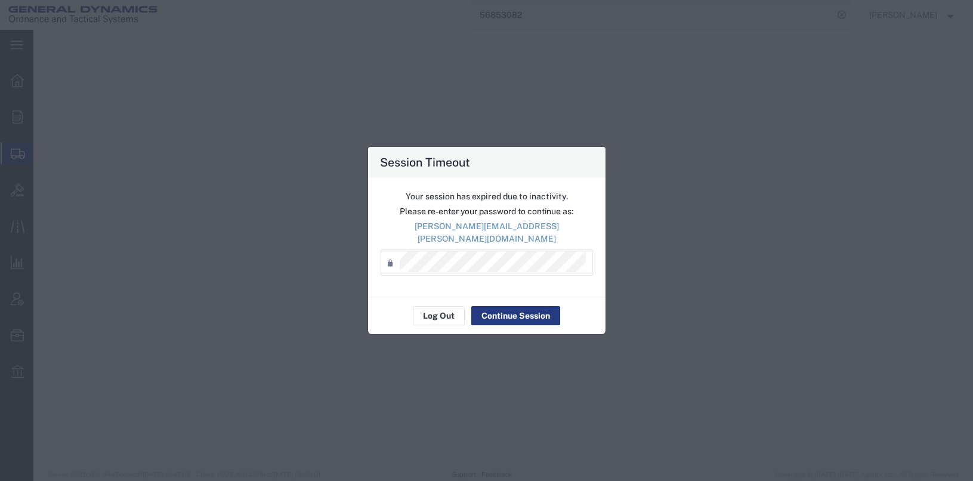 This screenshot has width=973, height=481. What do you see at coordinates (439, 316) in the screenshot?
I see `button: Log Out` at bounding box center [439, 316].